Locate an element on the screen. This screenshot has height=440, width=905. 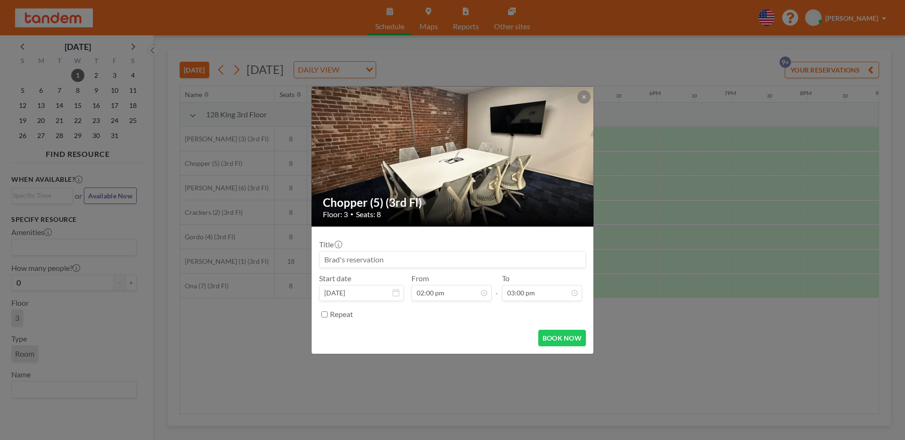
span: Floor: 3 is located at coordinates (335, 214).